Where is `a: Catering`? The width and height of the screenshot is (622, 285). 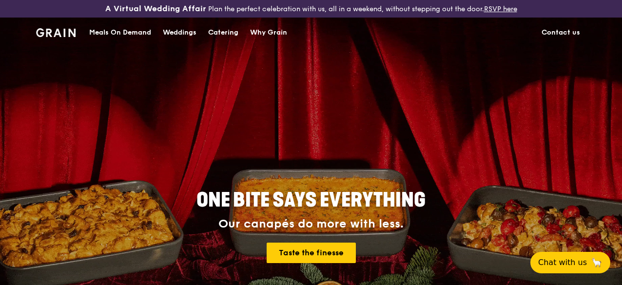
a: Catering is located at coordinates (223, 33).